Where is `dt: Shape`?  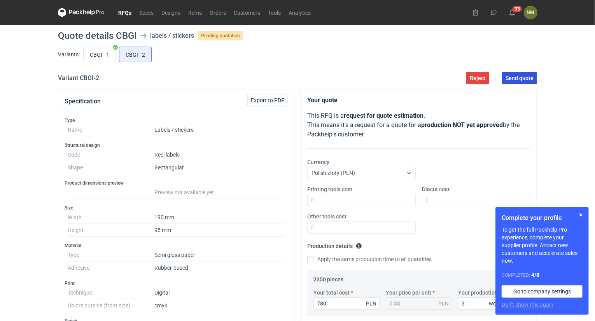 dt: Shape is located at coordinates (111, 168).